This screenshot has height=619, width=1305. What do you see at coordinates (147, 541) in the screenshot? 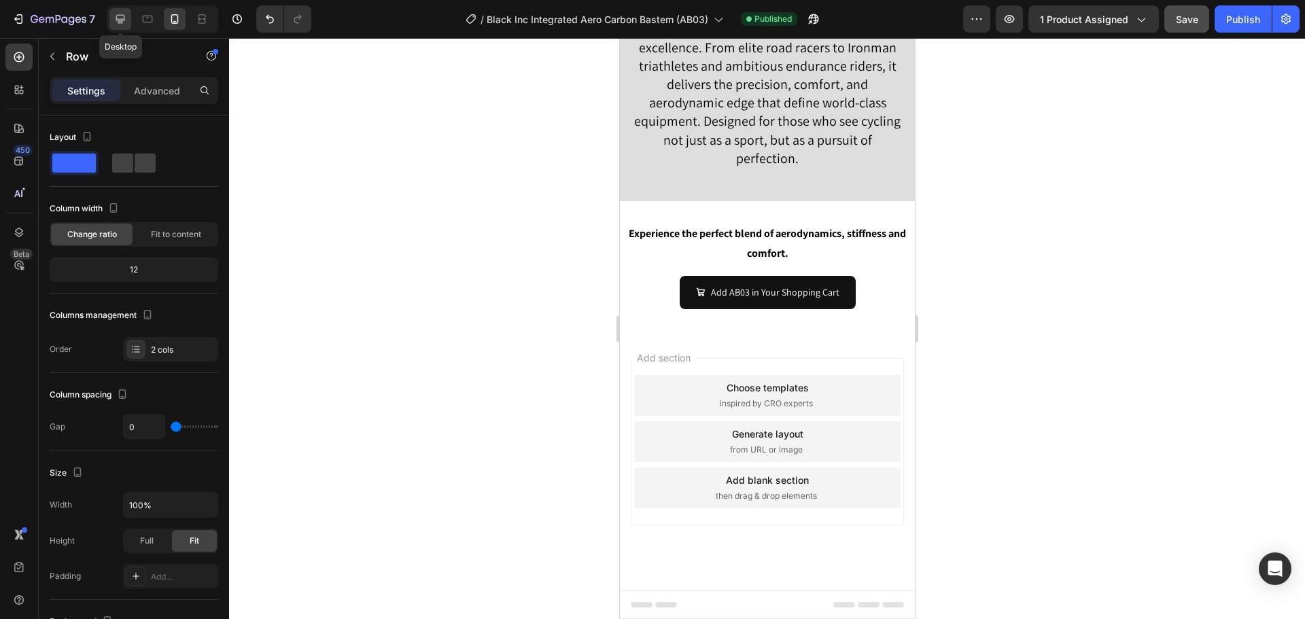
I see `span: Full` at bounding box center [147, 541].